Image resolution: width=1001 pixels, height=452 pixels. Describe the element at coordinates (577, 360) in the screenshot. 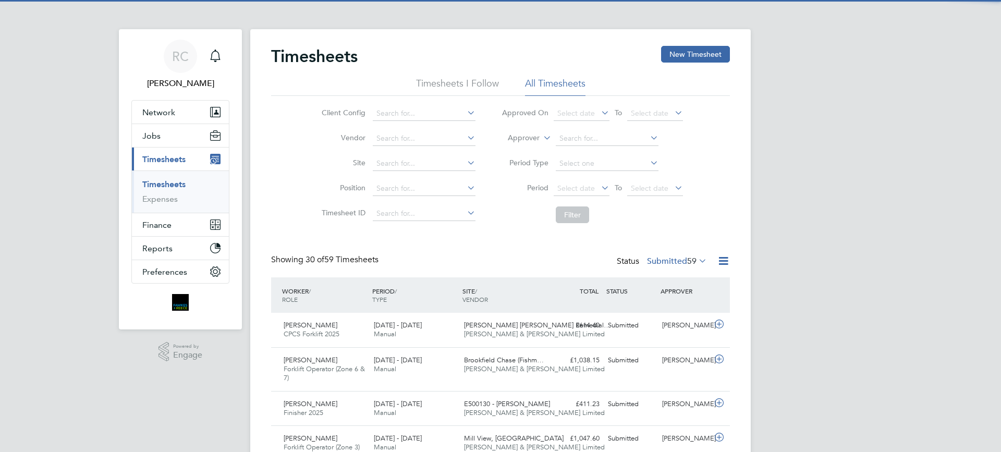

I see `div: £1,038.15` at that location.